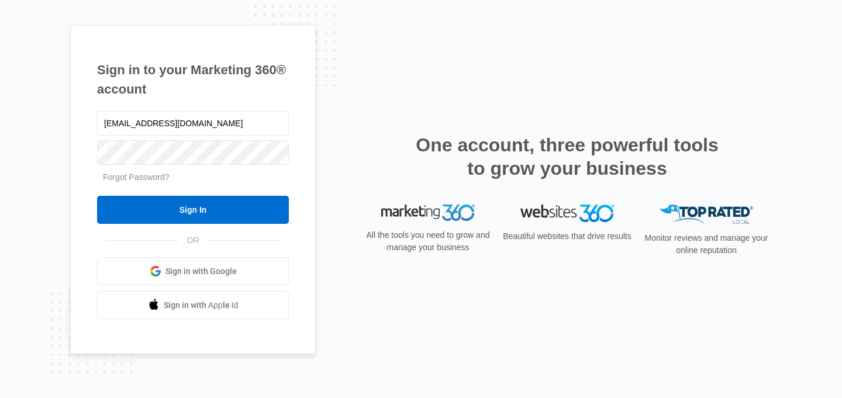 The width and height of the screenshot is (842, 398). What do you see at coordinates (706, 214) in the screenshot?
I see `img: Top Rated Local` at bounding box center [706, 214].